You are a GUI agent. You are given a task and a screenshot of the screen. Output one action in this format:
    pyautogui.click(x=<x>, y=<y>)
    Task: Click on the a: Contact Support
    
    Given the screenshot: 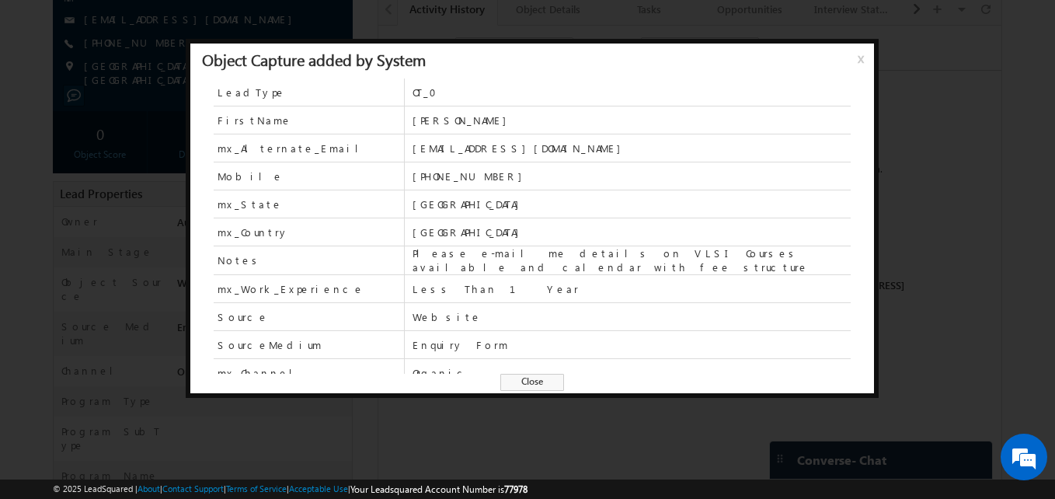 What is the action you would take?
    pyautogui.click(x=193, y=488)
    